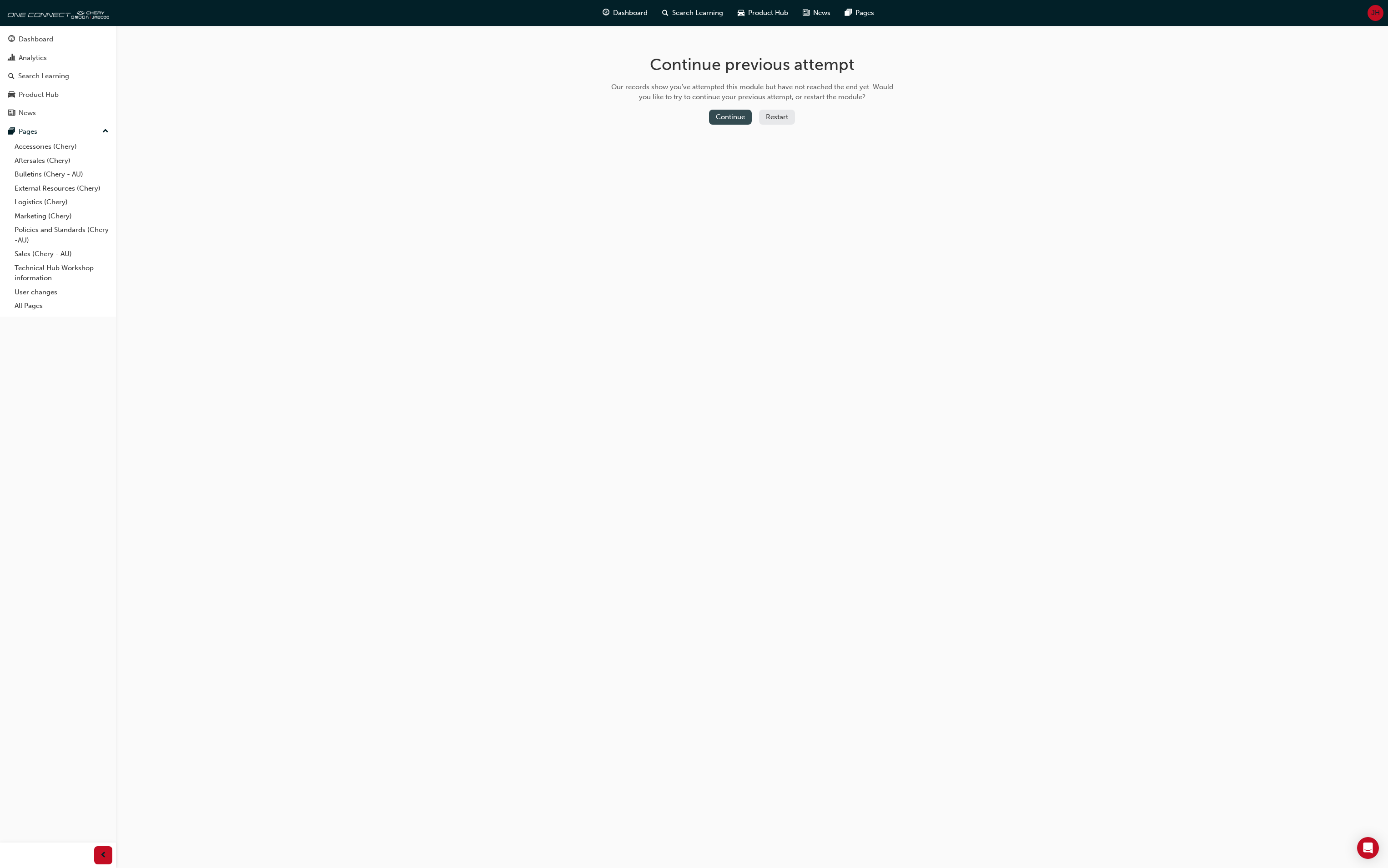  I want to click on img: oneconnect, so click(57, 13).